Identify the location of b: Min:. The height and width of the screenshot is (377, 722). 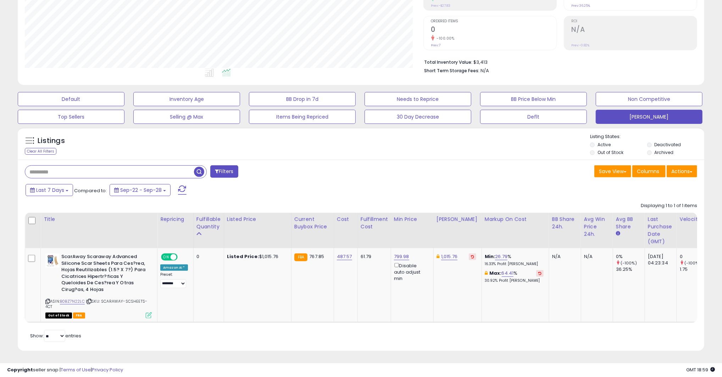
(490, 257).